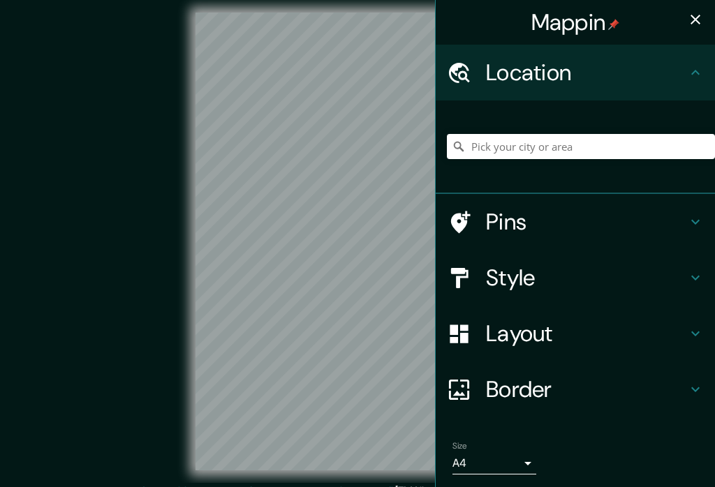  I want to click on h4: Style, so click(586, 278).